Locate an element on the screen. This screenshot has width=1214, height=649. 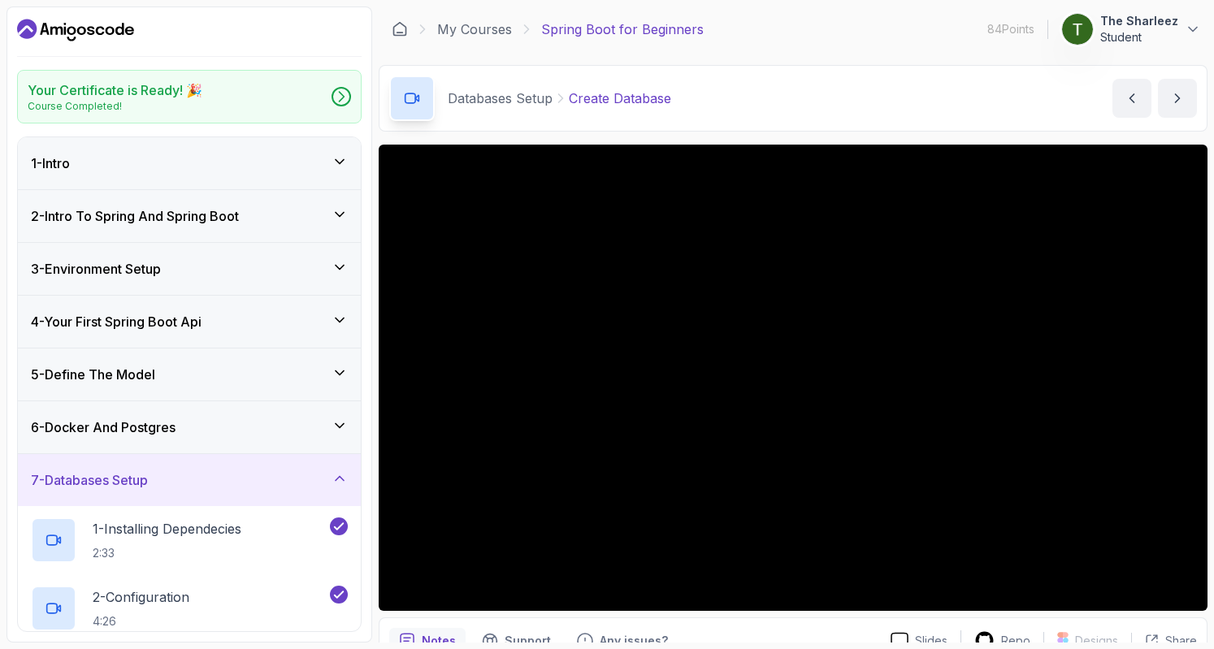
p: Course Completed! is located at coordinates (115, 106).